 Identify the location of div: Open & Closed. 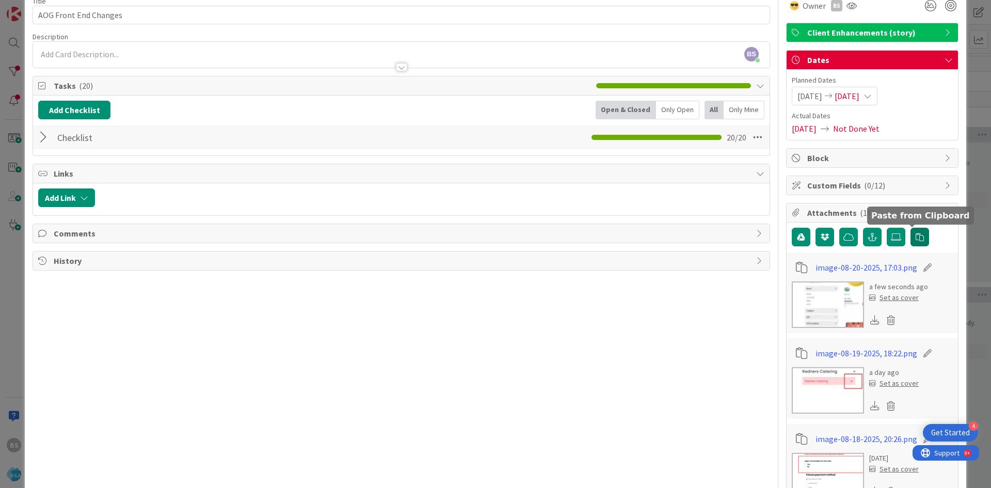
(625, 110).